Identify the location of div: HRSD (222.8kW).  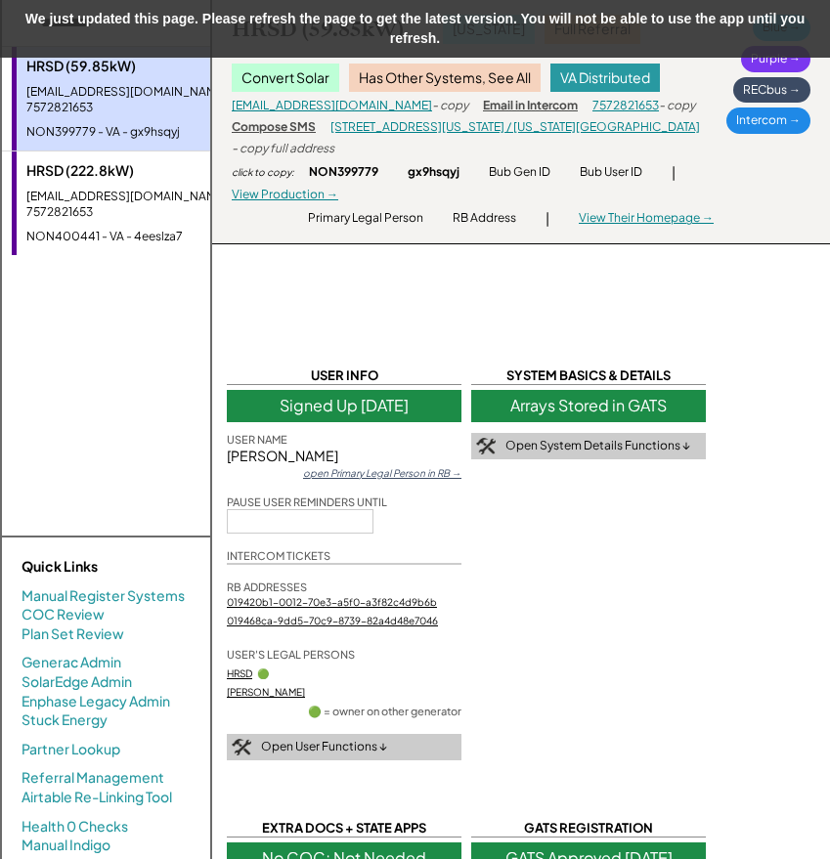
(145, 171).